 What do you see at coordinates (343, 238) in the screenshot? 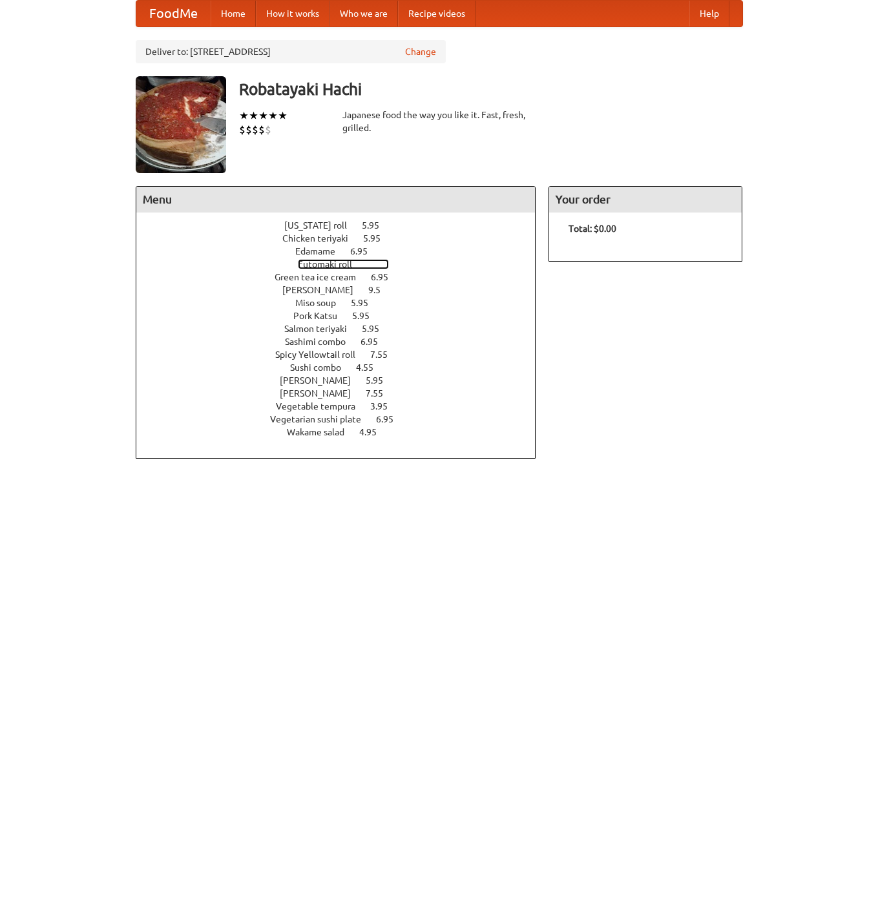
I see `a: Chicken teriyaki 5.95` at bounding box center [343, 238].